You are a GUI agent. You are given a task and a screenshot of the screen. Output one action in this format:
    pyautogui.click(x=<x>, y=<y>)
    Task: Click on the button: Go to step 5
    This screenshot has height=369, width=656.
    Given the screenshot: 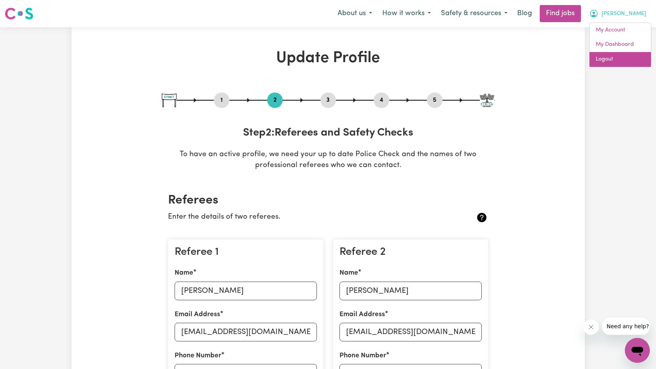 What is the action you would take?
    pyautogui.click(x=434, y=100)
    